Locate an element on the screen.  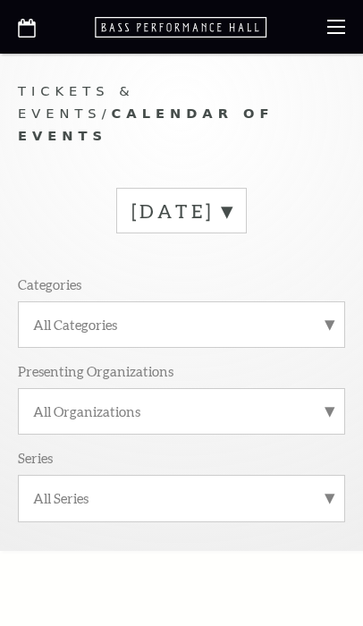
label: All Categories is located at coordinates (182, 325).